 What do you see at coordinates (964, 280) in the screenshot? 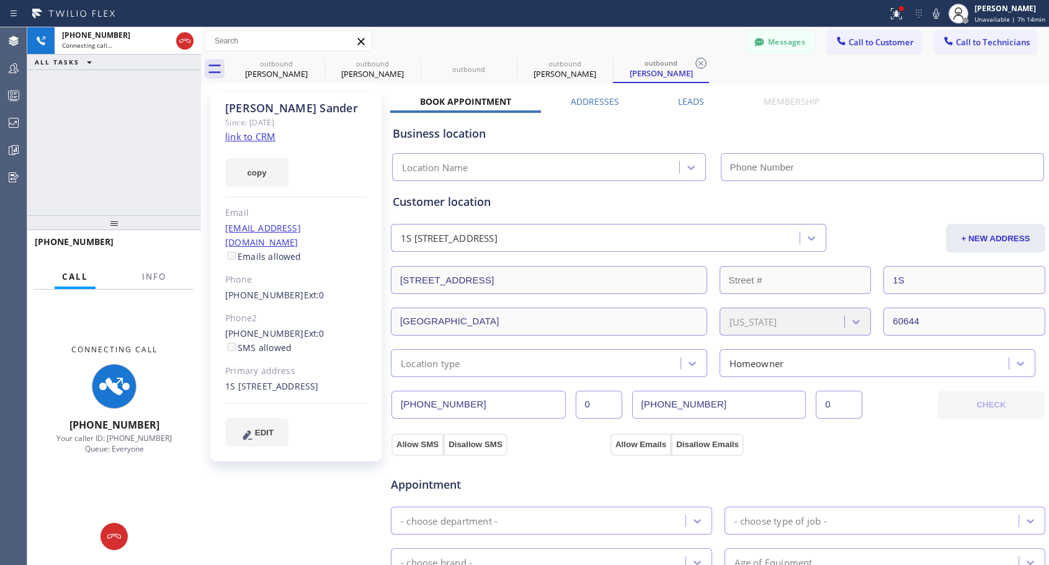
I see `input: Apt. #` at bounding box center [964, 280].